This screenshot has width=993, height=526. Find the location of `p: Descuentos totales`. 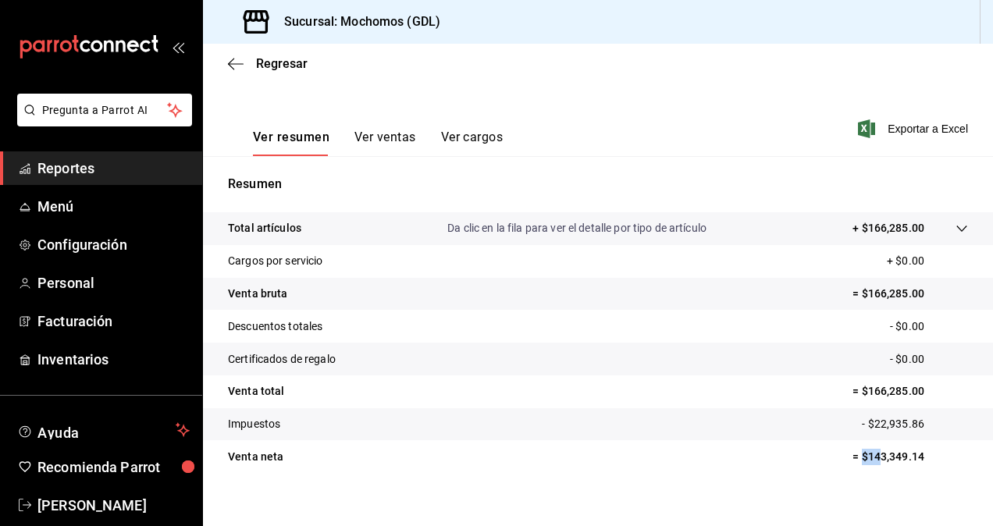

p: Descuentos totales is located at coordinates (275, 326).